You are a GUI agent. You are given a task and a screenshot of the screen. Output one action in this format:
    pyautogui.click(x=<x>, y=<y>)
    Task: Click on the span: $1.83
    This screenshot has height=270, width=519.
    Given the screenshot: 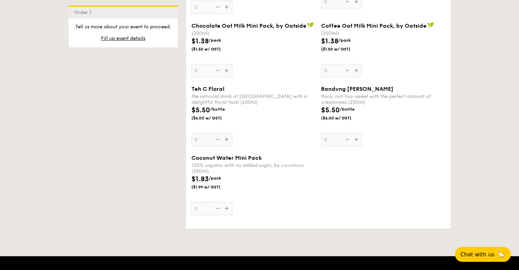 What is the action you would take?
    pyautogui.click(x=200, y=179)
    